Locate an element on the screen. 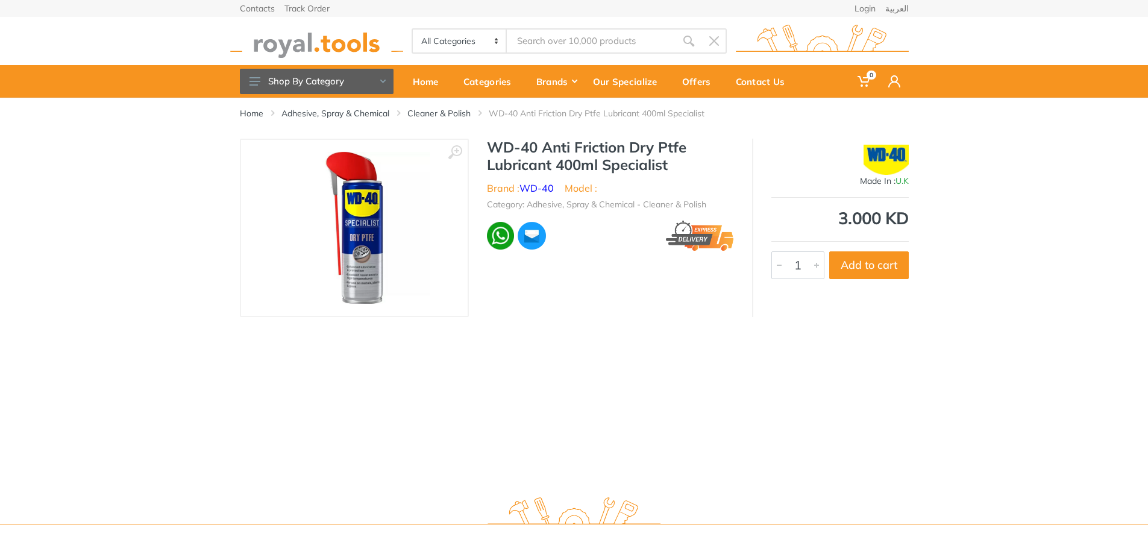 Image resolution: width=1148 pixels, height=554 pixels. li: Model : is located at coordinates (581, 188).